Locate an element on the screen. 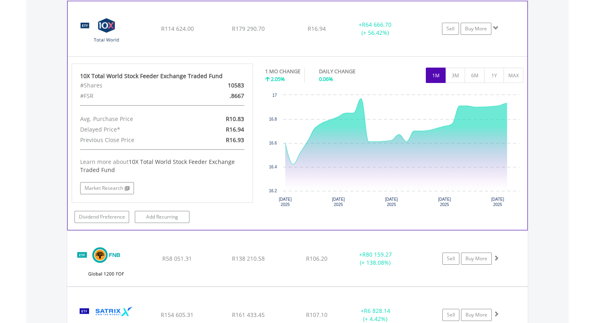  text: 16.2 is located at coordinates (273, 191).